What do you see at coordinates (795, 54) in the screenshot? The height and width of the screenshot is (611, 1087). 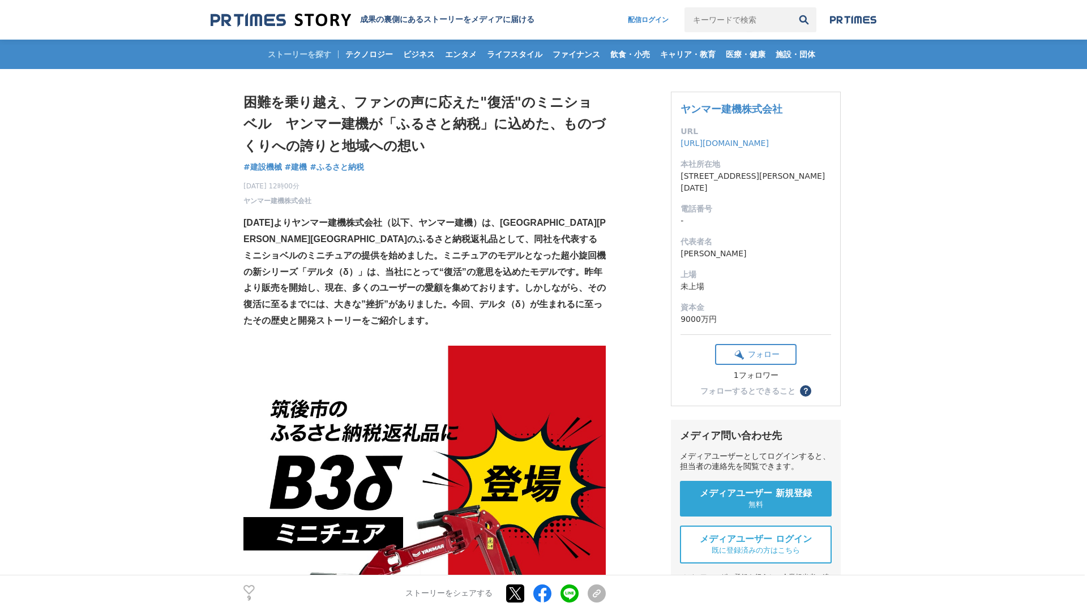 I see `a: 施設・団体` at bounding box center [795, 54].